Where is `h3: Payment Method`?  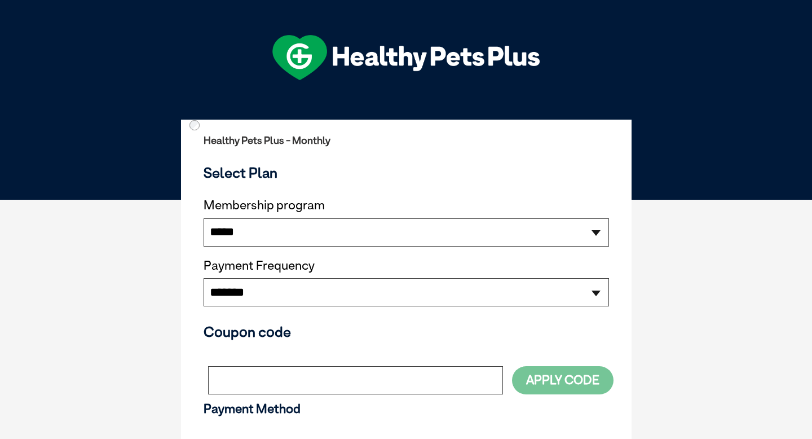 h3: Payment Method is located at coordinates (406, 409).